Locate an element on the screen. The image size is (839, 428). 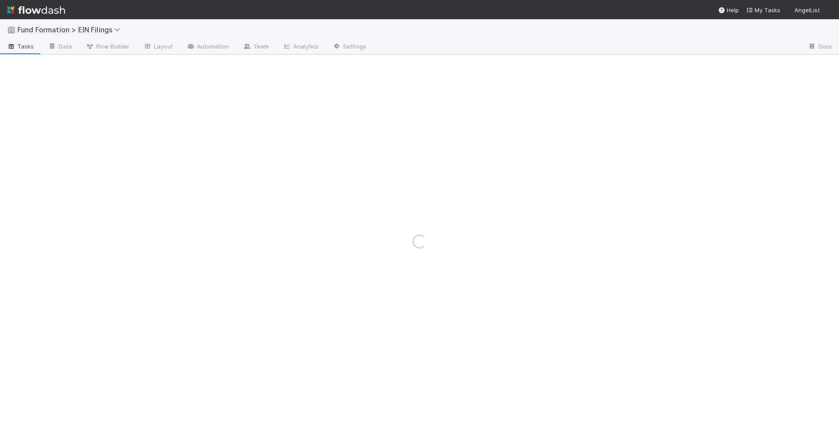
img: logo-inverted-e16ddd16eac7371096b0.svg is located at coordinates (36, 10).